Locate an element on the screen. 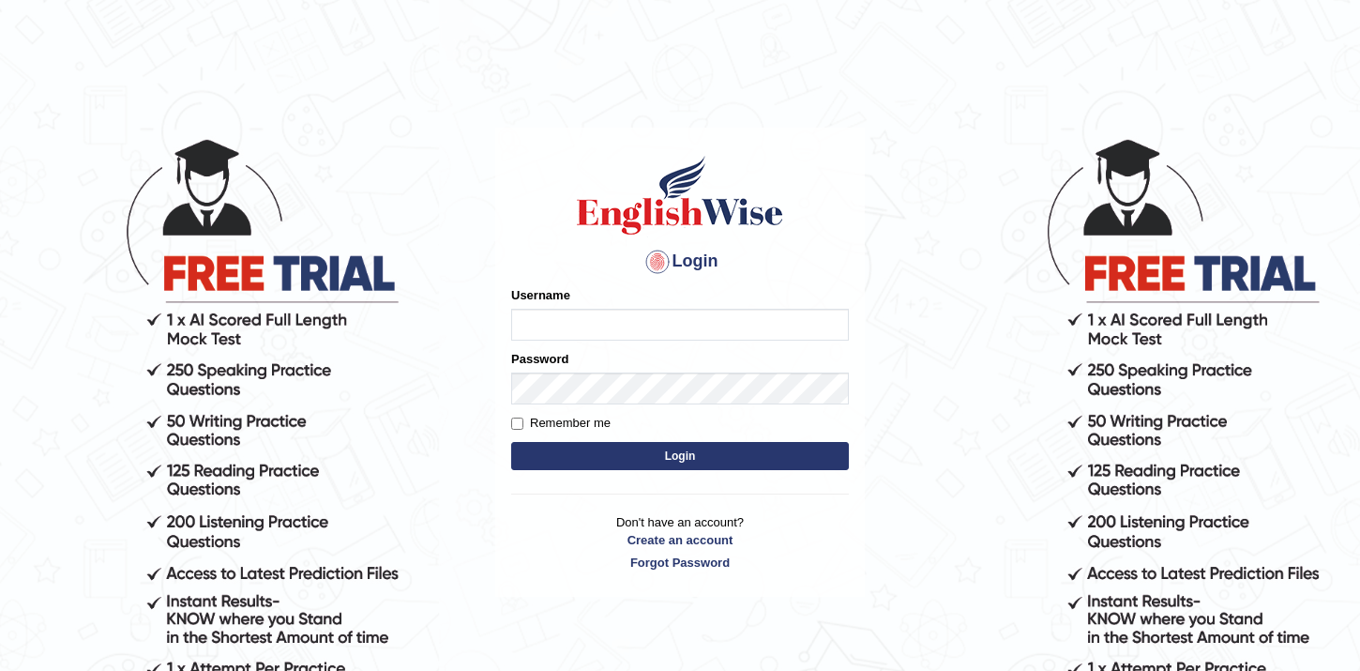 The height and width of the screenshot is (671, 1360). label: Password is located at coordinates (539, 358).